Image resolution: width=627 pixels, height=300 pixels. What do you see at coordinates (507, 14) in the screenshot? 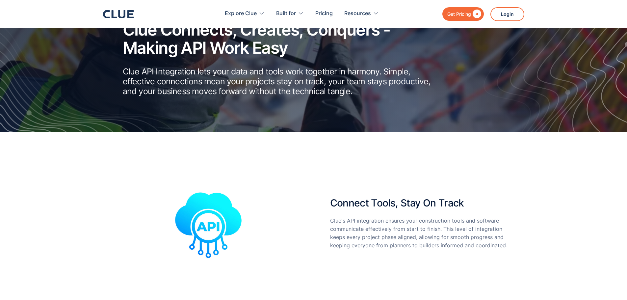
I see `a: Login` at bounding box center [507, 14].